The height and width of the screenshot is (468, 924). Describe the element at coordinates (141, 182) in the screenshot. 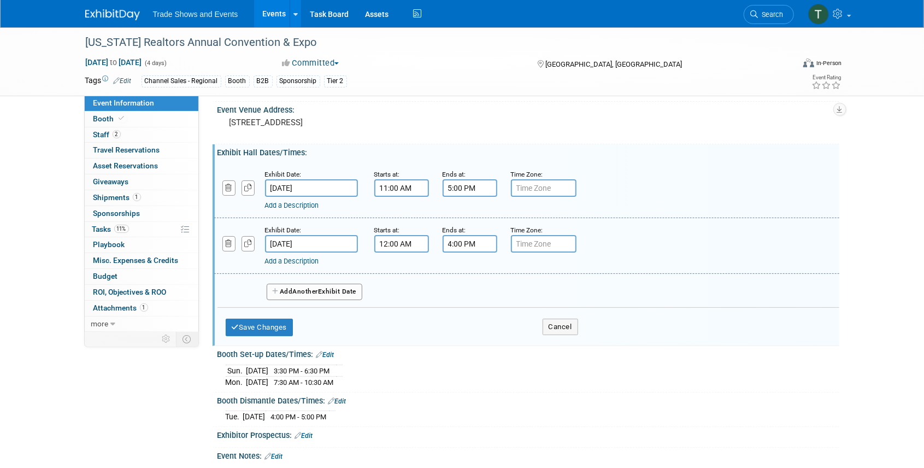

I see `a: Giveaways` at that location.